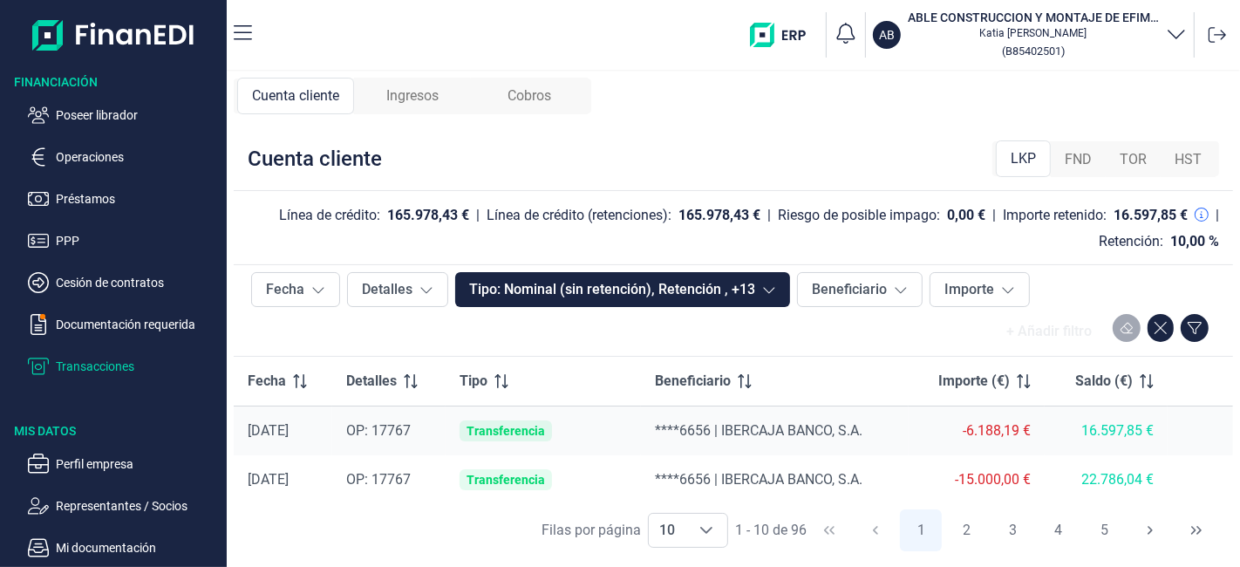 Image resolution: width=1240 pixels, height=567 pixels. I want to click on div: HST, so click(1188, 160).